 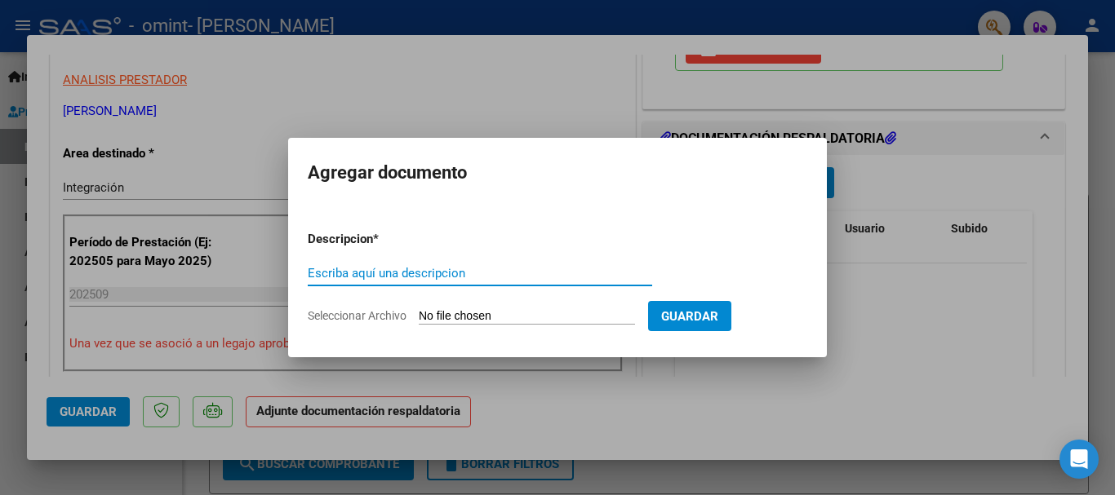 What do you see at coordinates (690, 316) in the screenshot?
I see `button: Guardar` at bounding box center [690, 316].